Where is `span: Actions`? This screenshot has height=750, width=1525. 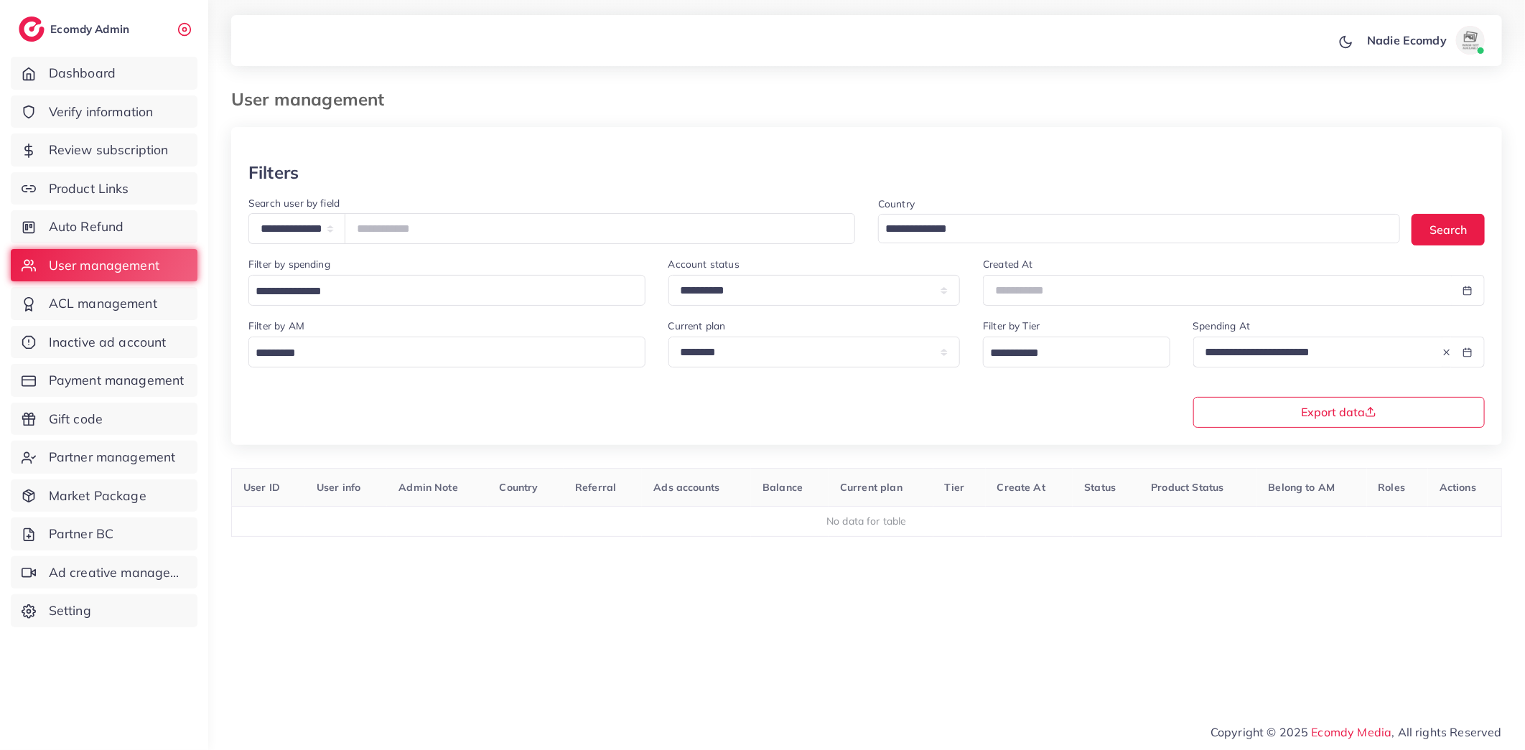 span: Actions is located at coordinates (1458, 488).